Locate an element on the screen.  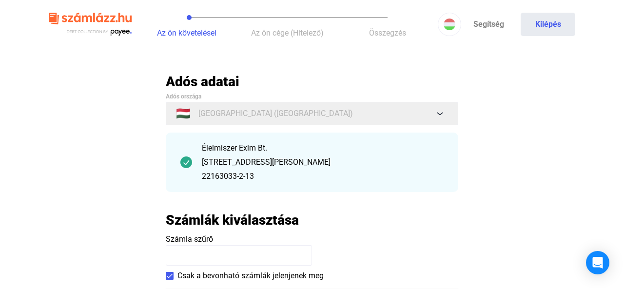
span: Az ön cége (Hitelező) is located at coordinates (287, 33).